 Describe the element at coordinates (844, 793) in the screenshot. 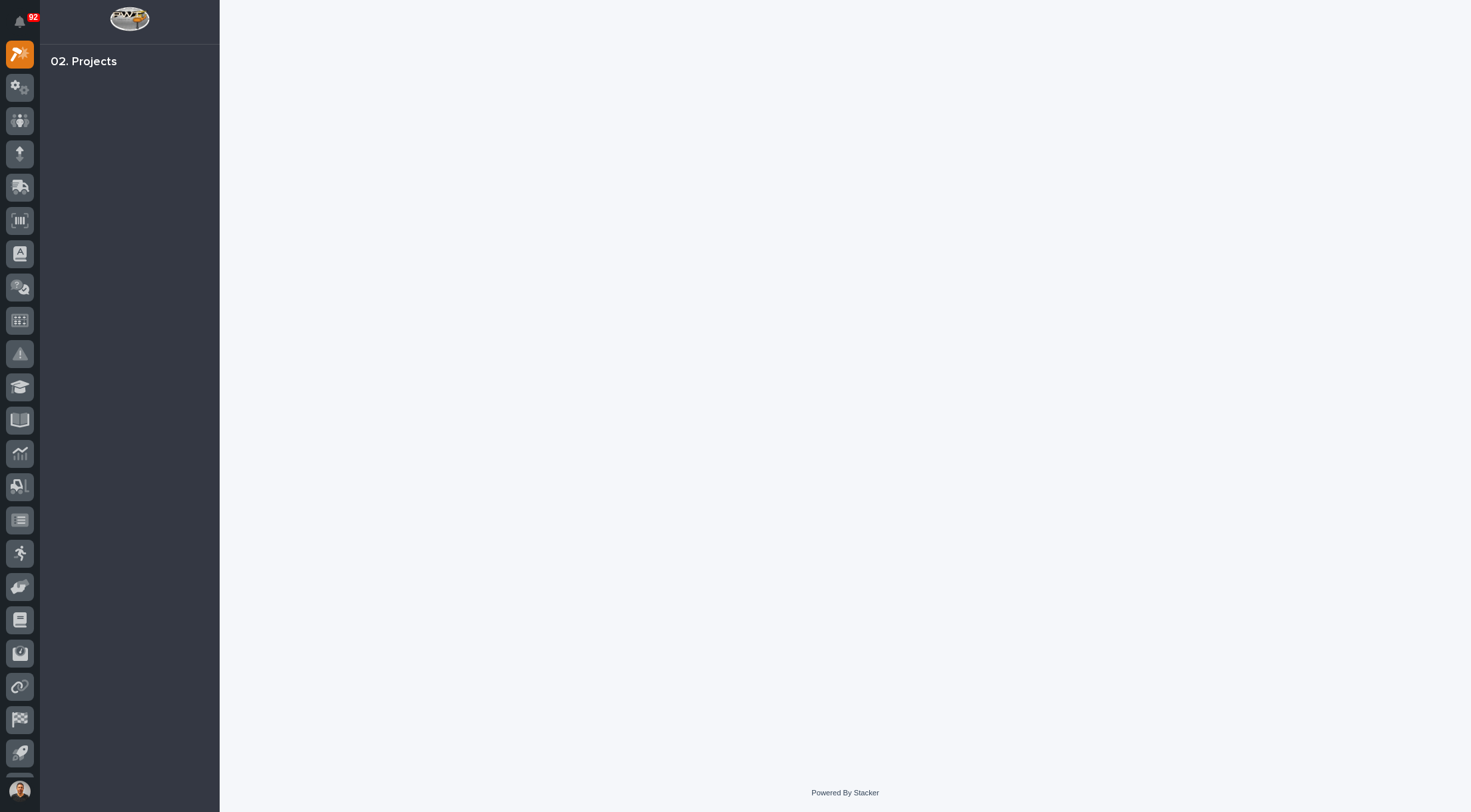

I see `a: Powered By Stacker` at that location.